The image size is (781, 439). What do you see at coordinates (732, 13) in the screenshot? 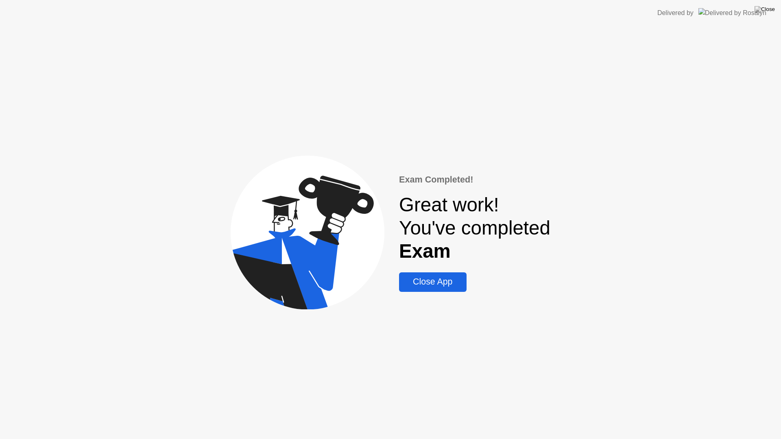
I see `img: Delivered by Rosalyn` at bounding box center [732, 13].